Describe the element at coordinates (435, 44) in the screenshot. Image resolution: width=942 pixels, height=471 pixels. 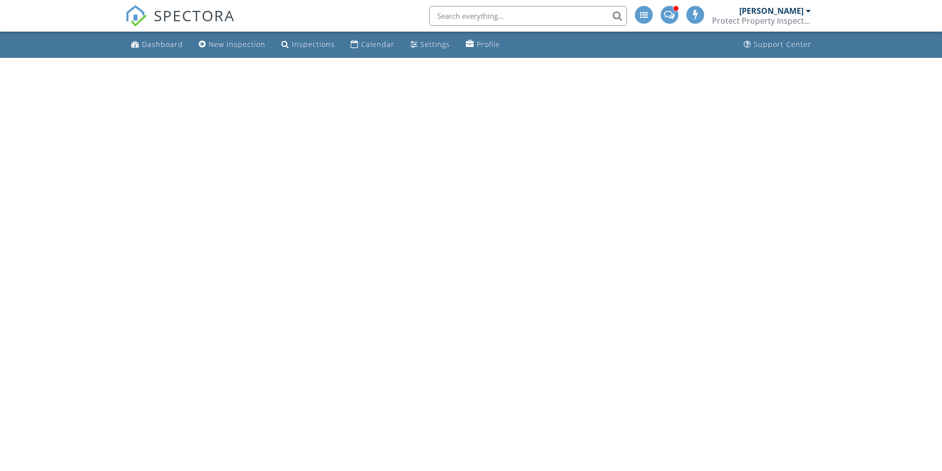
I see `div: Settings` at that location.